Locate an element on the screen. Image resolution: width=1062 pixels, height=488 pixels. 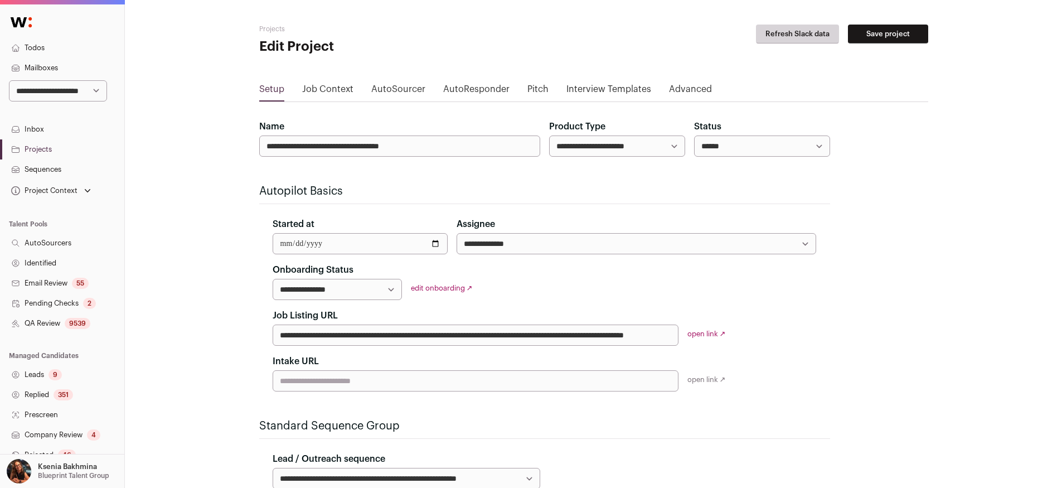
p: Blueprint Talent Group is located at coordinates (74, 476).